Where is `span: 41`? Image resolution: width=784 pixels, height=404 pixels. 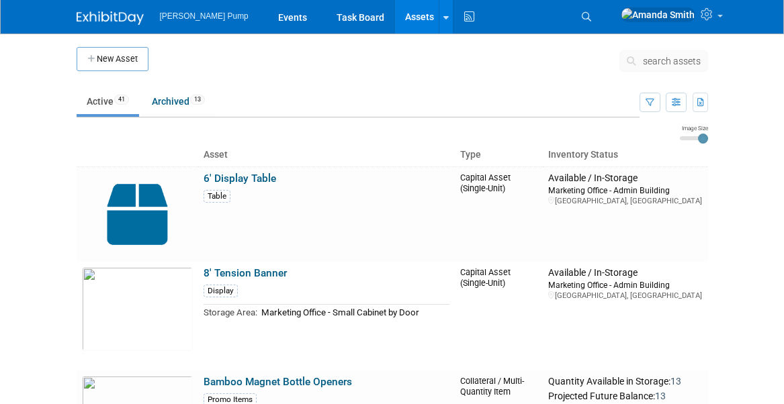
span: 41 is located at coordinates (122, 99).